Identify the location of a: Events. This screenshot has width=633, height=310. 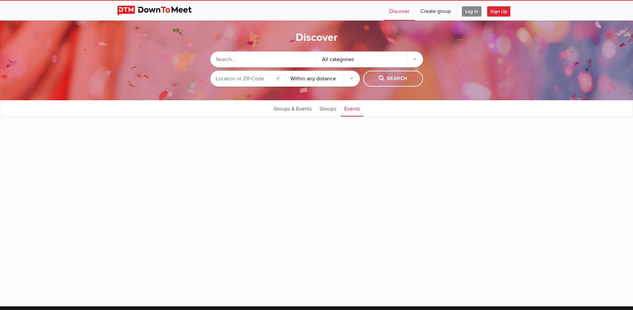
(352, 108).